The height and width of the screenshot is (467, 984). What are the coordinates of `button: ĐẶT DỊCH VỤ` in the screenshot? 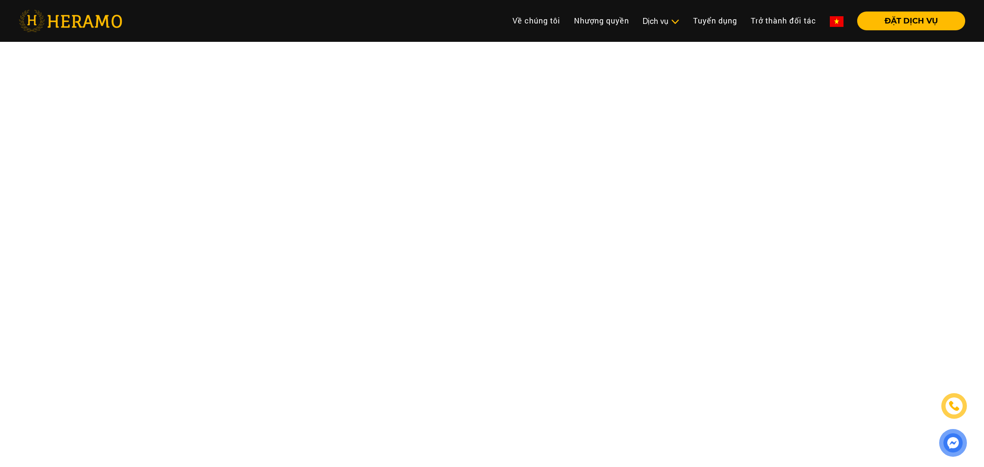 It's located at (911, 21).